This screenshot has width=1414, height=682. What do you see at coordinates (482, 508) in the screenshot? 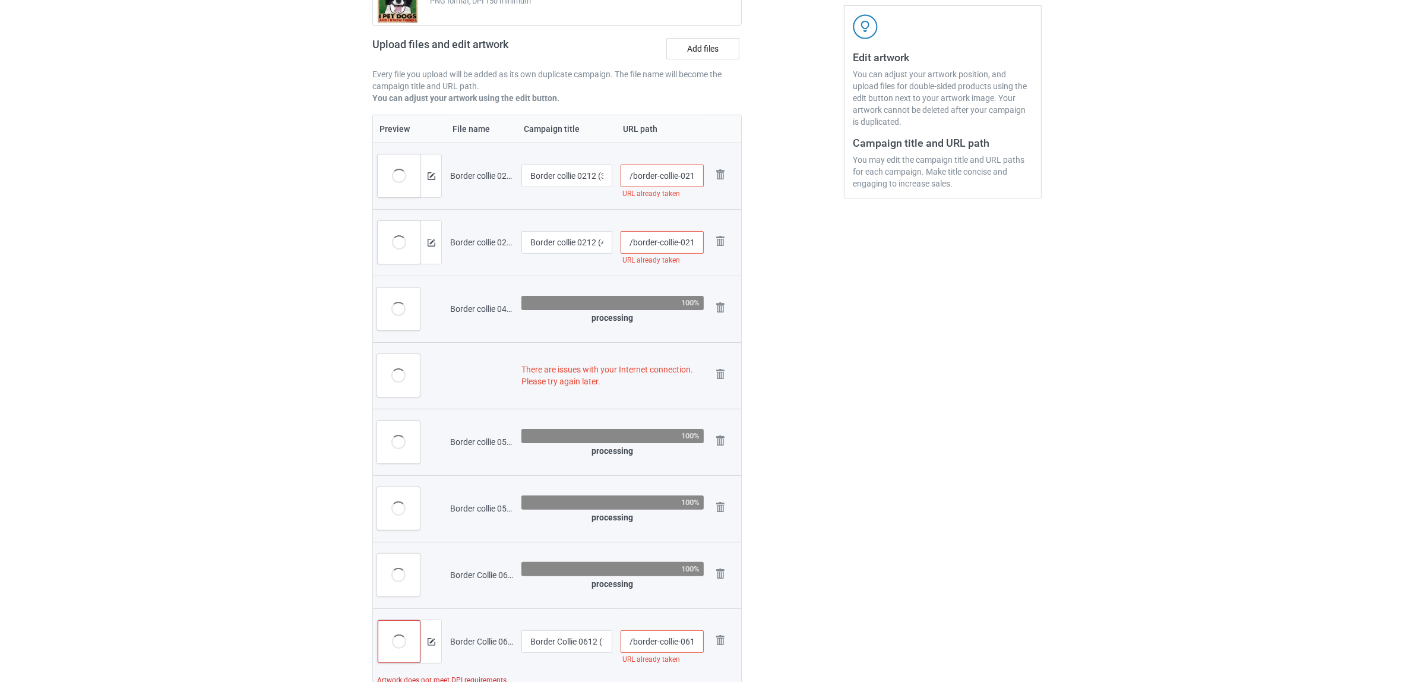
I see `div: Border collie 0512 (6).jpg` at bounding box center [482, 508].